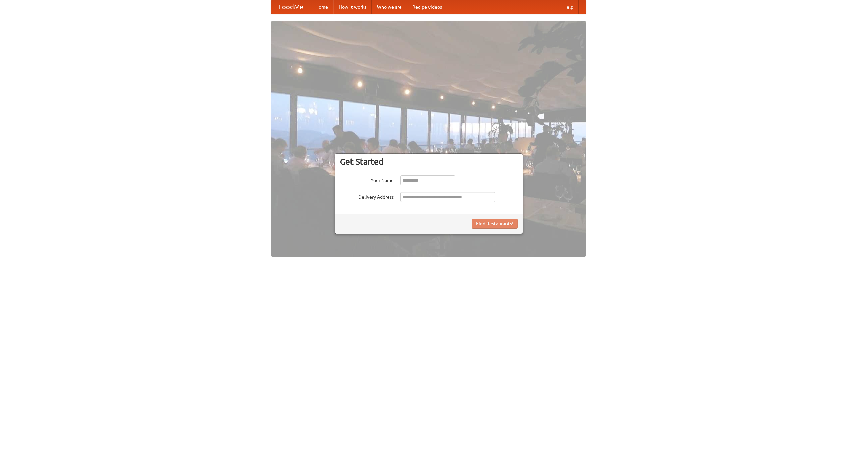 The width and height of the screenshot is (857, 474). What do you see at coordinates (495, 224) in the screenshot?
I see `button: Find Restaurants!` at bounding box center [495, 224].